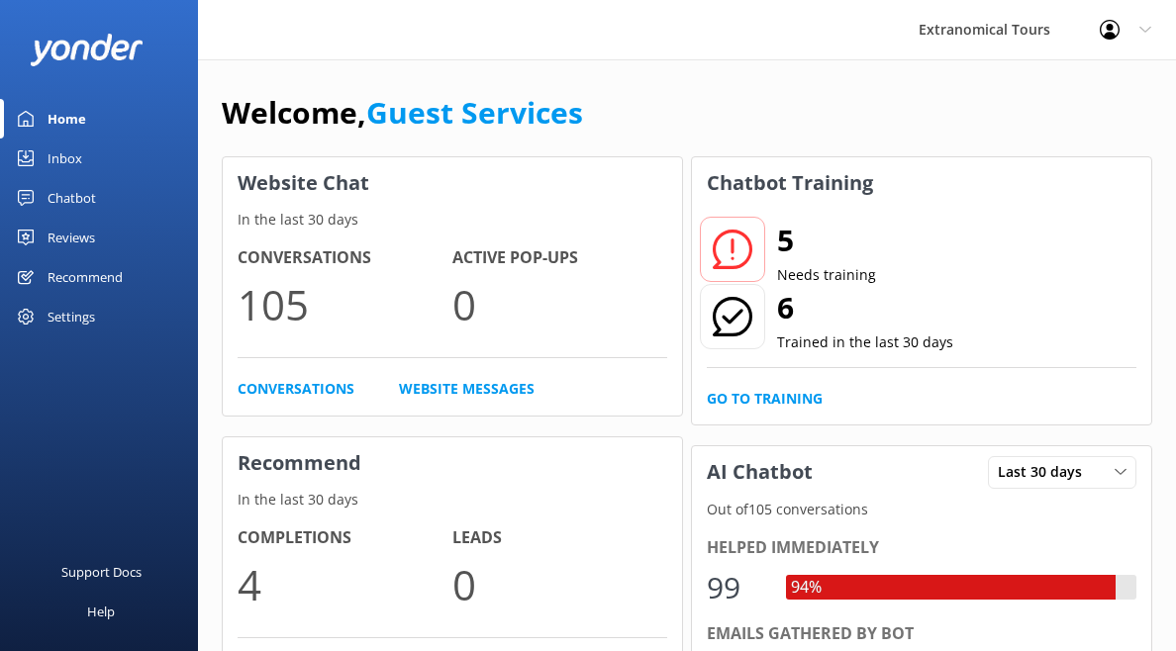 The width and height of the screenshot is (1176, 651). What do you see at coordinates (466, 389) in the screenshot?
I see `a: Website Messages` at bounding box center [466, 389].